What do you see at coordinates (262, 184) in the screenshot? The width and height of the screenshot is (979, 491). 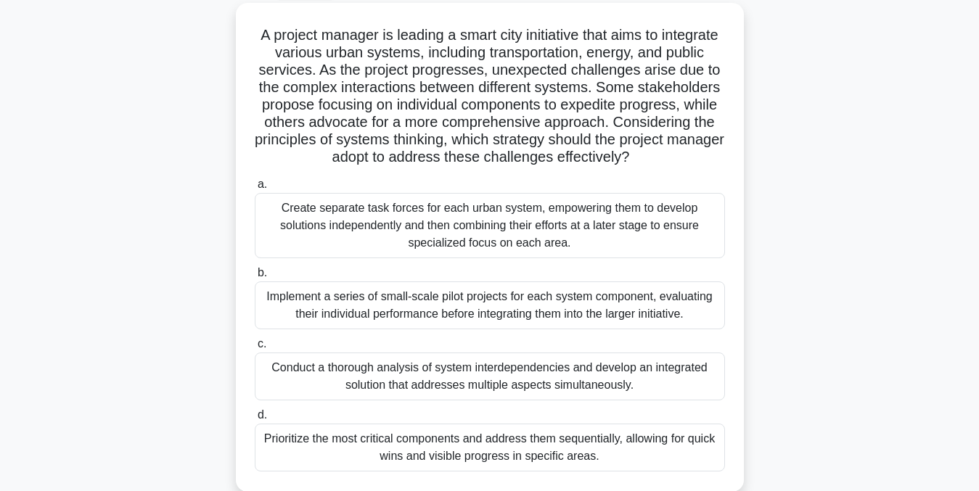 I see `span: a.` at bounding box center [262, 184].